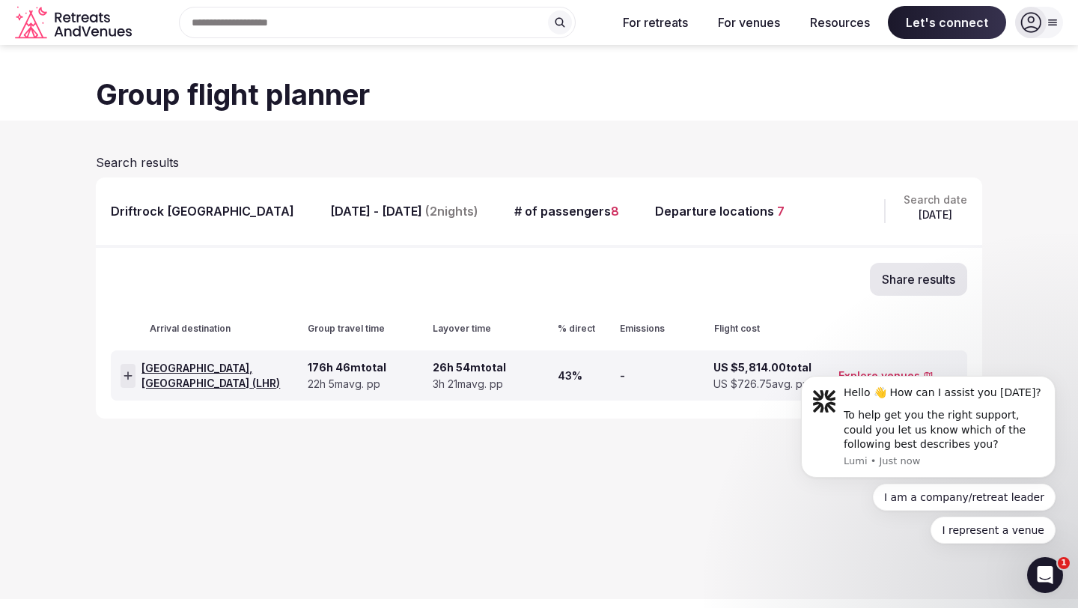  Describe the element at coordinates (75, 22) in the screenshot. I see `svg: Retreats and Venues company logo` at that location.